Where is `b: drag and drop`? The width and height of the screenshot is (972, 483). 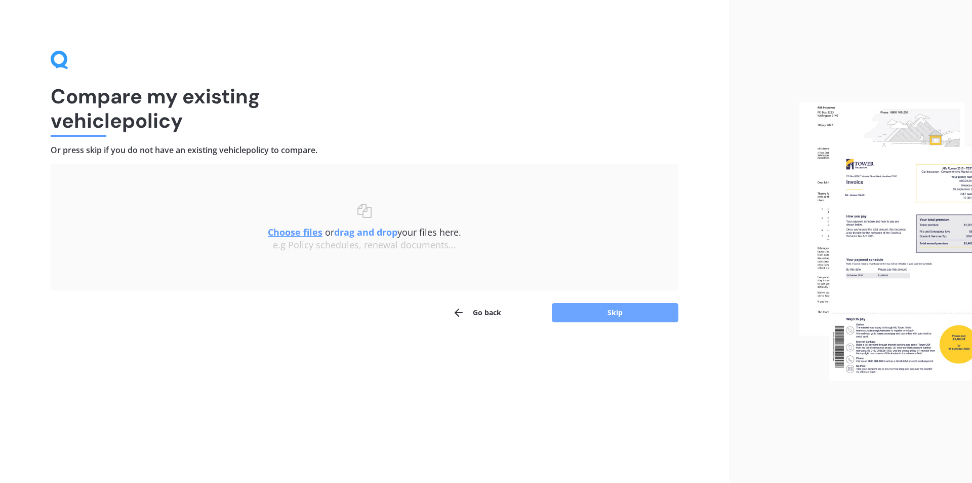
b: drag and drop is located at coordinates (366, 232).